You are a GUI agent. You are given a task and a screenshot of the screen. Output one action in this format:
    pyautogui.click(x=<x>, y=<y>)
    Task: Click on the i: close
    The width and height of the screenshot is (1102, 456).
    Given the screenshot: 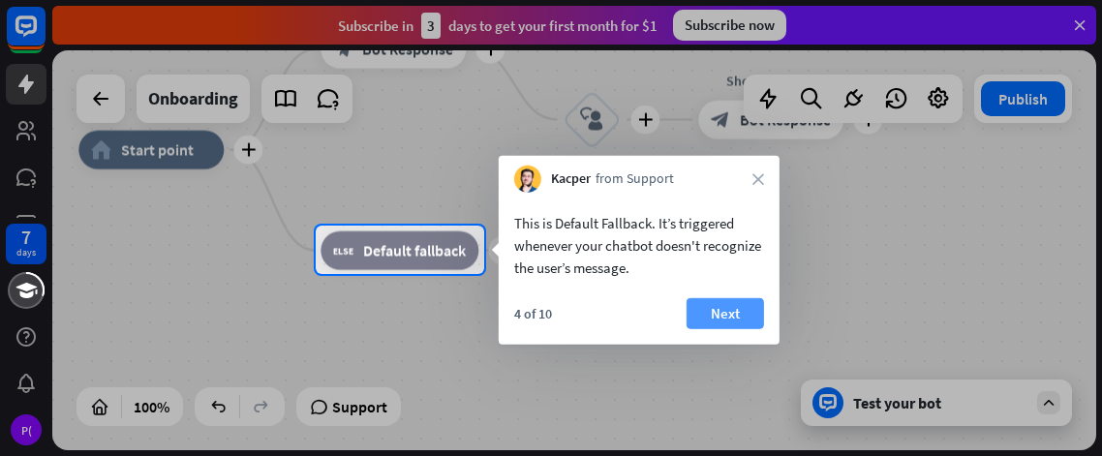 What is the action you would take?
    pyautogui.click(x=758, y=179)
    